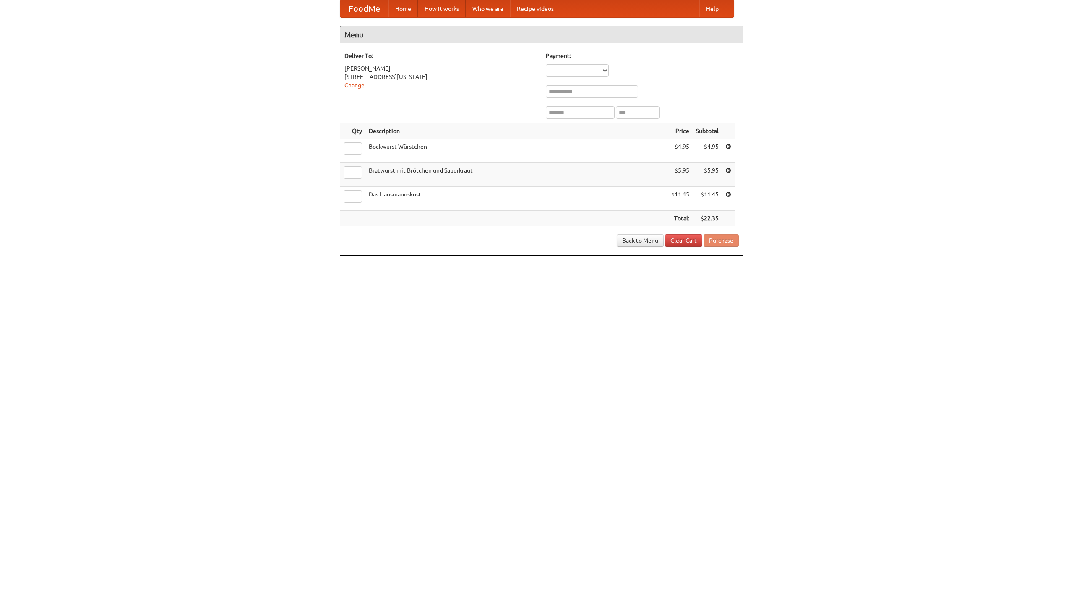 The image size is (1074, 594). I want to click on h4: Menu, so click(542, 35).